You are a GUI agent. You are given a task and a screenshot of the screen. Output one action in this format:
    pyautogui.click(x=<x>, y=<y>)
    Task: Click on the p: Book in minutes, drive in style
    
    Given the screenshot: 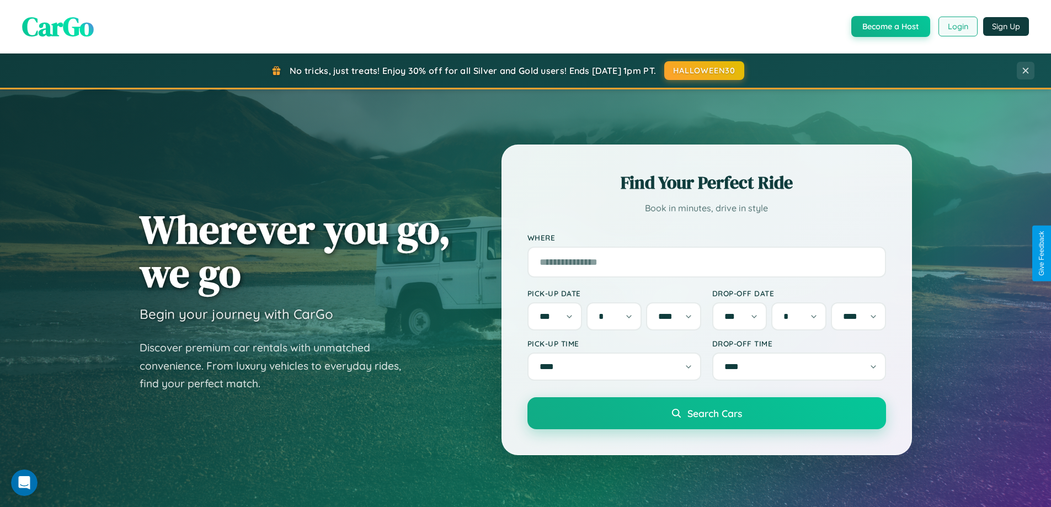 What is the action you would take?
    pyautogui.click(x=707, y=208)
    